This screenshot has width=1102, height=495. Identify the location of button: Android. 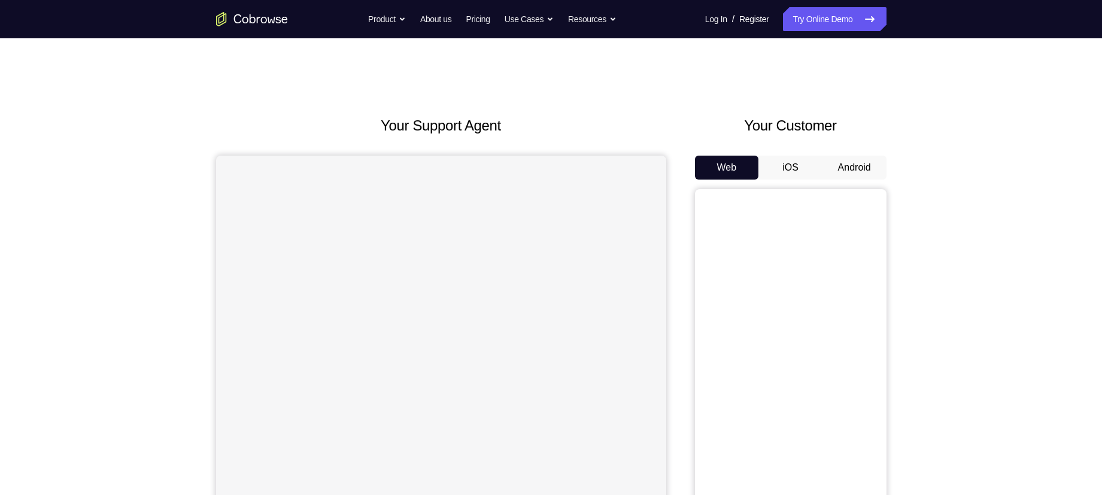
(854, 168).